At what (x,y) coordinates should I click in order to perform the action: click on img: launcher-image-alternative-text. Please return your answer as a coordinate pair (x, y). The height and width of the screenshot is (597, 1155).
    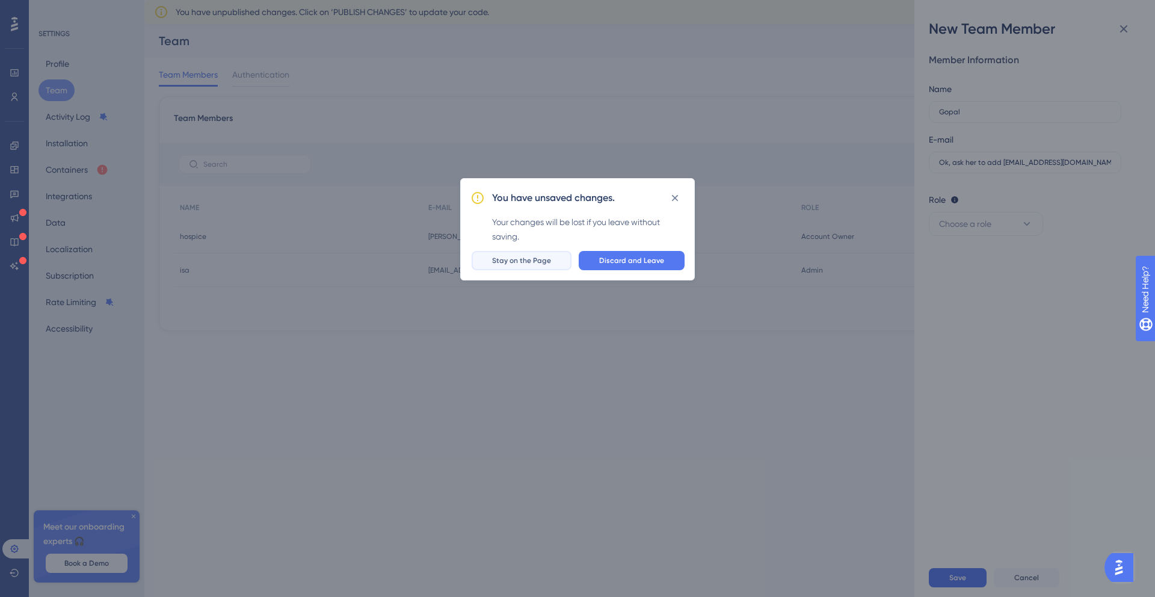
    Looking at the image, I should click on (14, 18).